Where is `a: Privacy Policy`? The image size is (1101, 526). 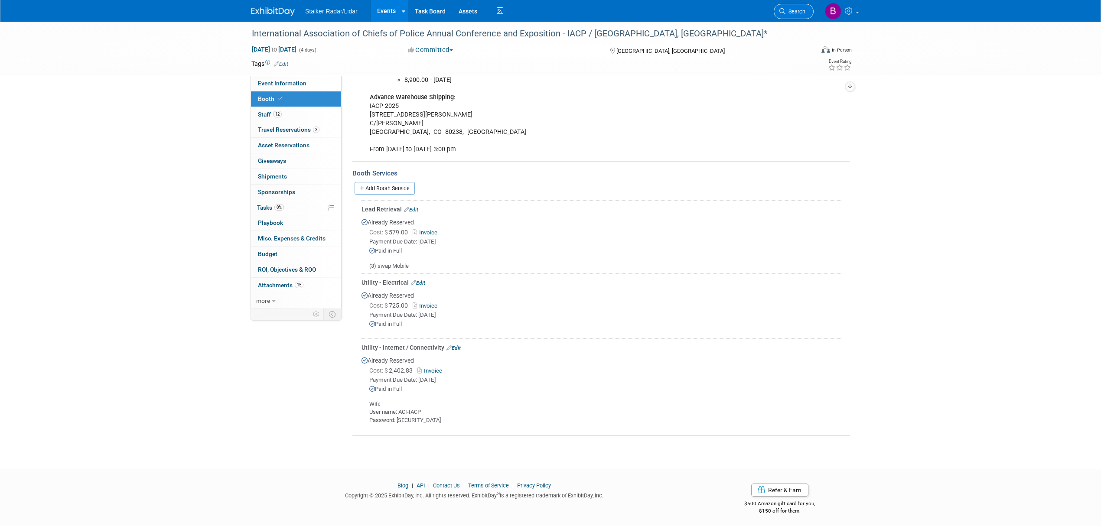 a: Privacy Policy is located at coordinates (534, 485).